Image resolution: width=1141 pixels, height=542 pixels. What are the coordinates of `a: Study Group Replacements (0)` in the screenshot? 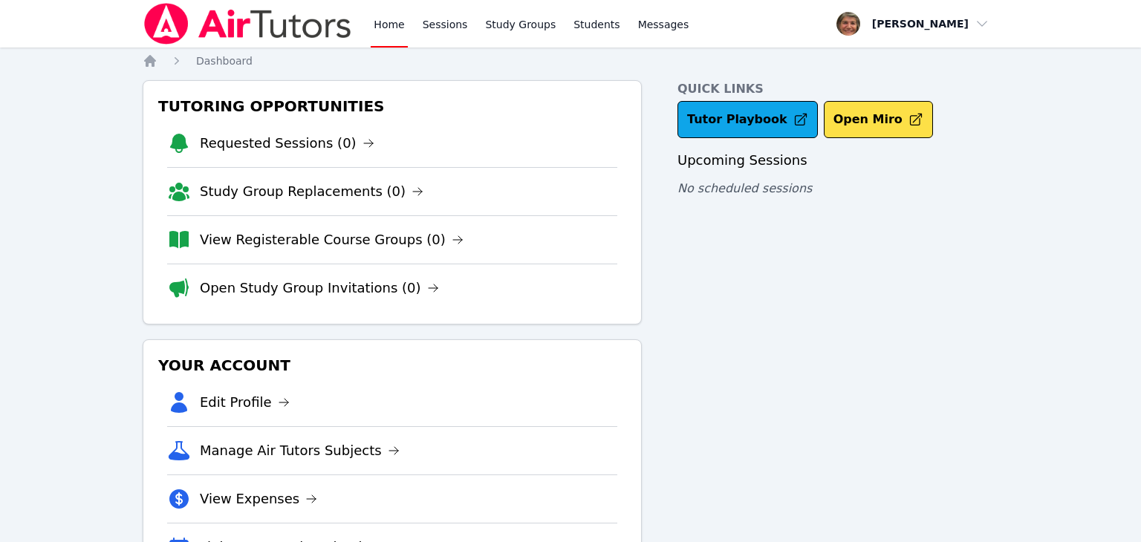 It's located at (311, 192).